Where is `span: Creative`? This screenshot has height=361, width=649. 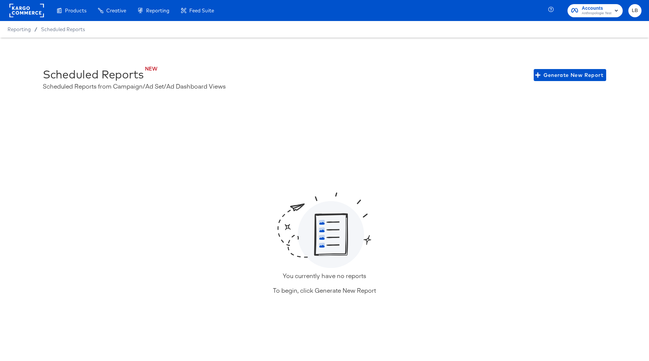
span: Creative is located at coordinates (116, 11).